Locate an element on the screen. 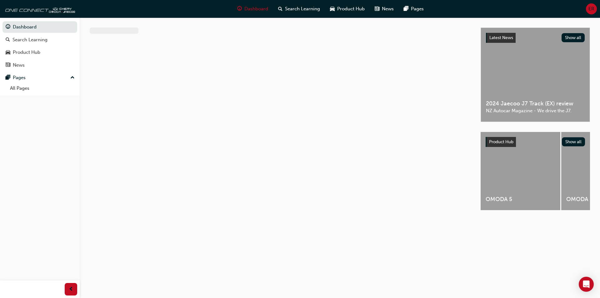 The image size is (600, 298). div: Open Intercom Messenger is located at coordinates (586, 284).